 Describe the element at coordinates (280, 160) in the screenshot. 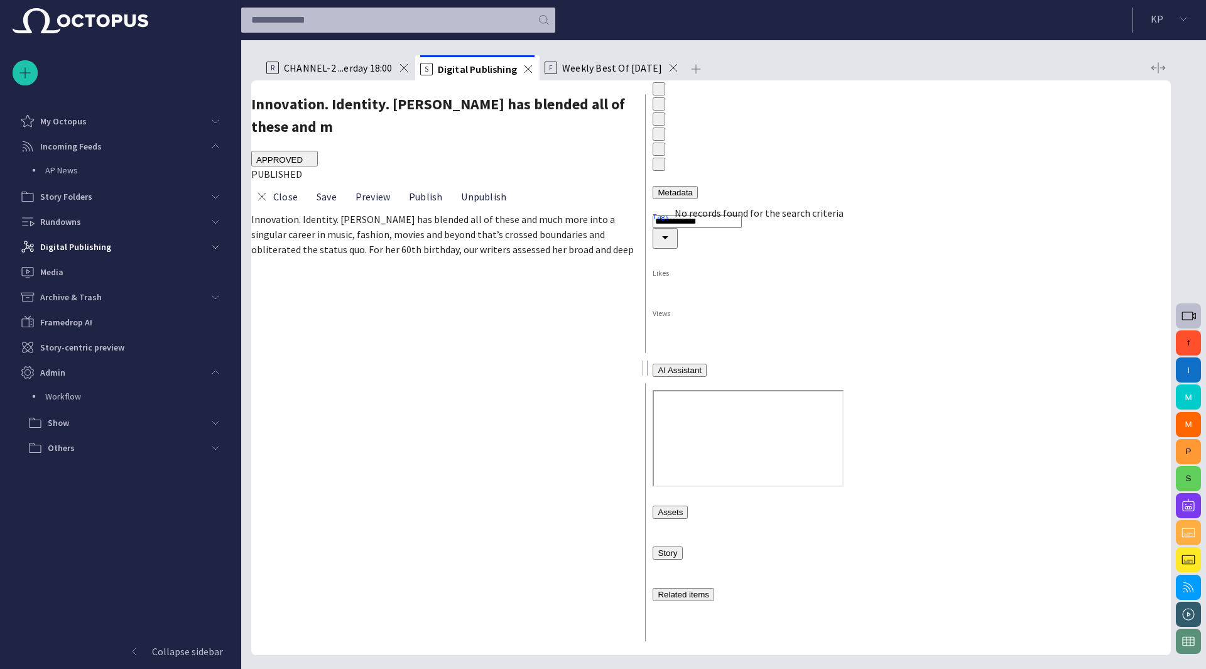

I see `span: APPROVED` at that location.